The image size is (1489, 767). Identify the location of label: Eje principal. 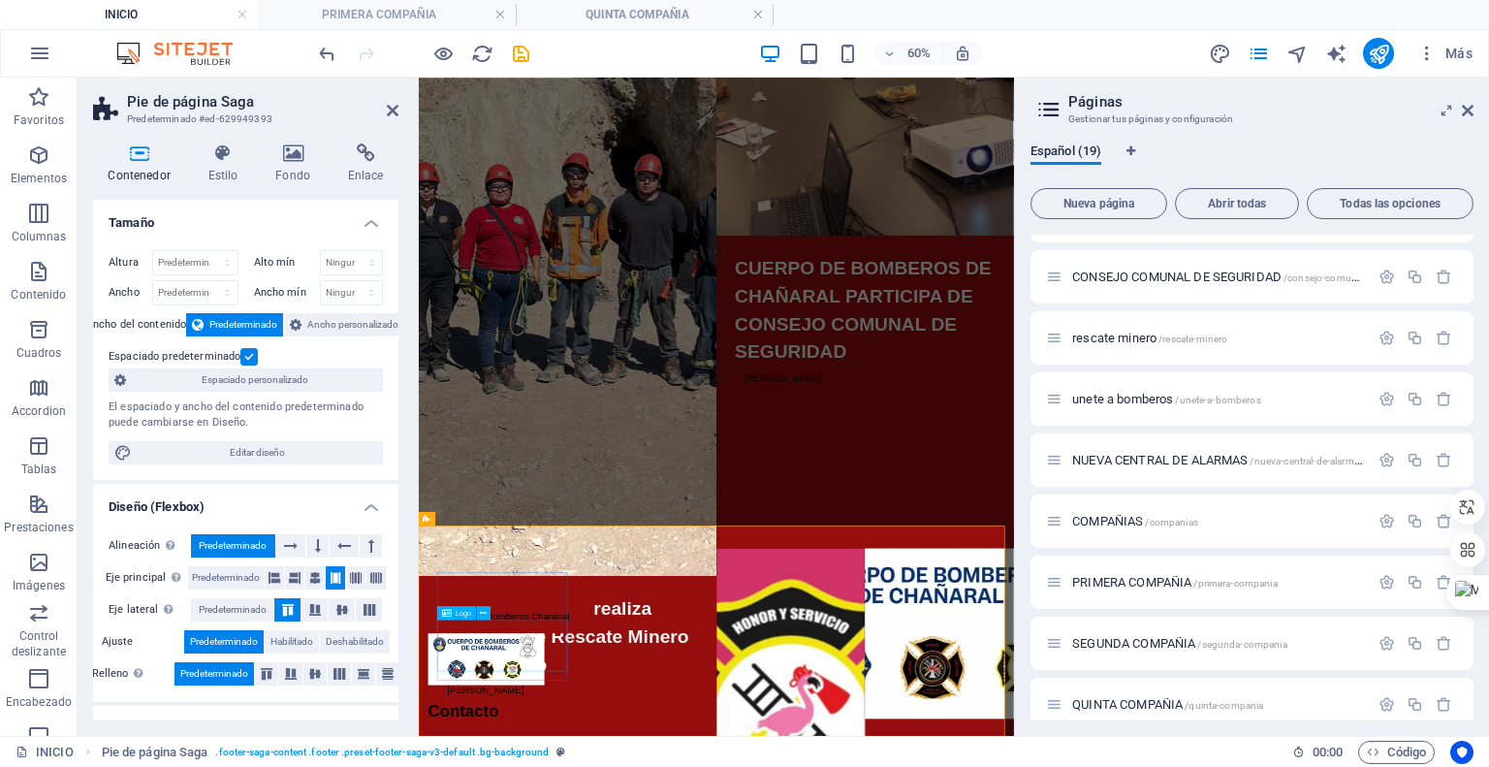
(146, 578).